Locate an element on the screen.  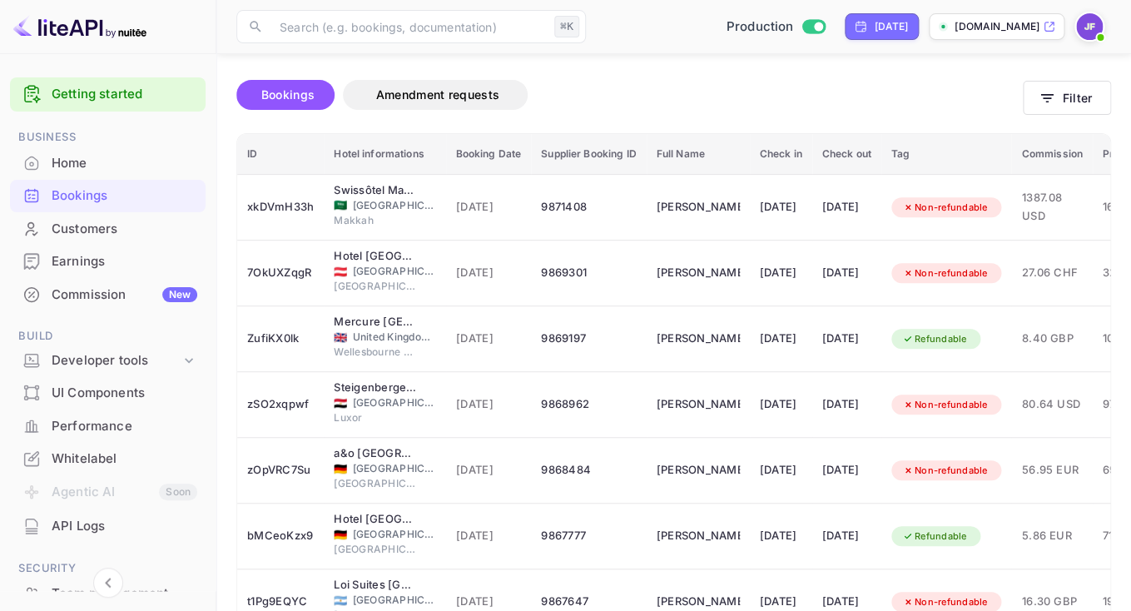
div: Julian Peters is located at coordinates (698, 470).